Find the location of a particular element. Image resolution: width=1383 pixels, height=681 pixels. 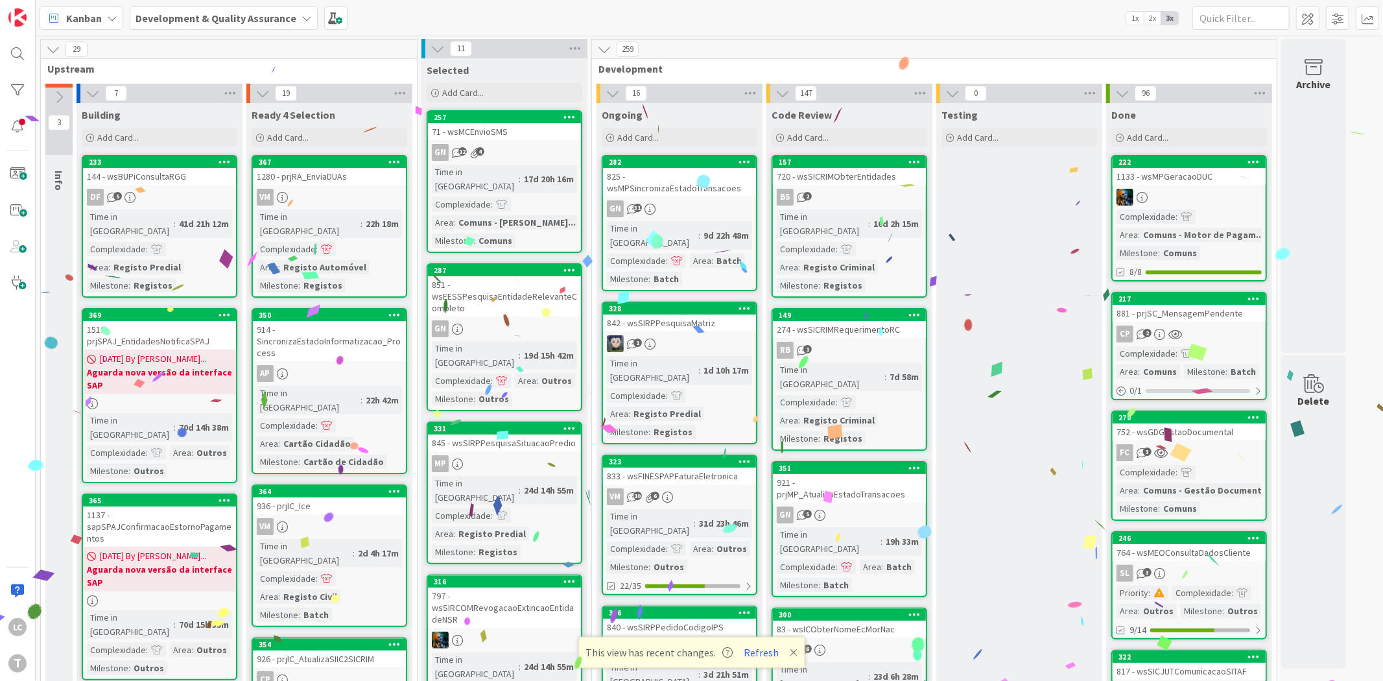

div: 752 - wsGDGestaoDocumental is located at coordinates (1189, 432).